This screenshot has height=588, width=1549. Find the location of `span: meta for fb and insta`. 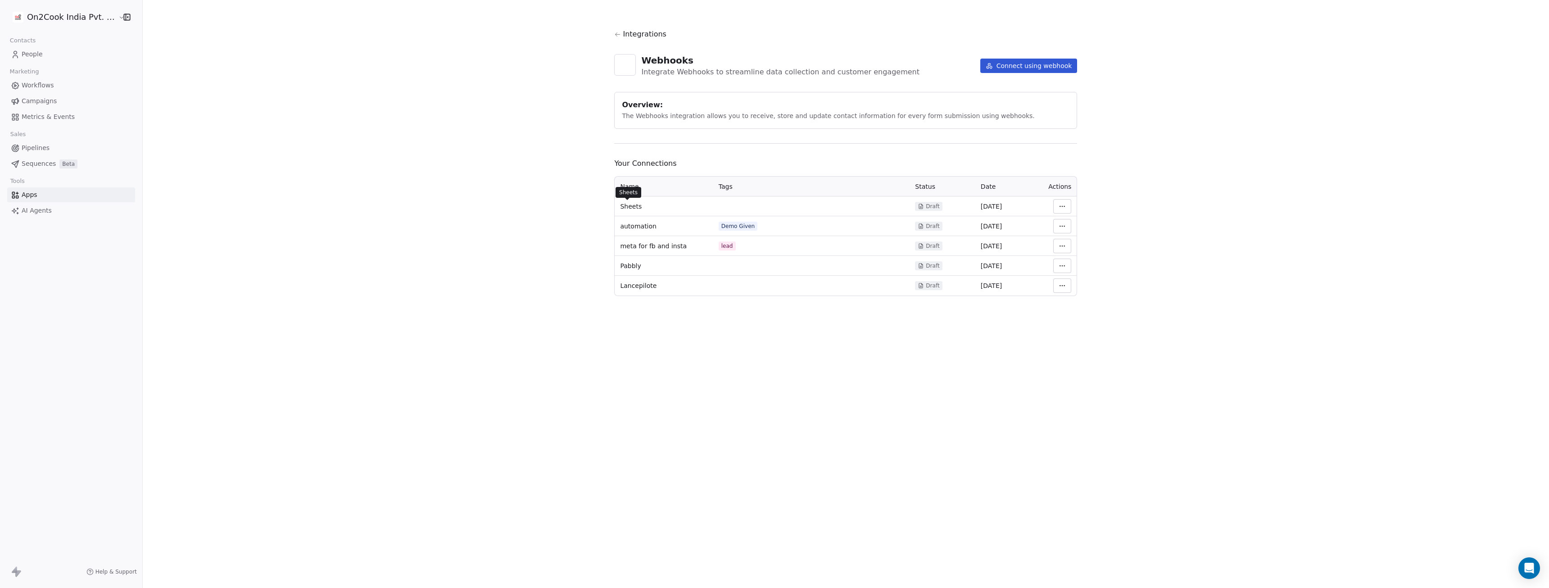

span: meta for fb and insta is located at coordinates (654, 246).